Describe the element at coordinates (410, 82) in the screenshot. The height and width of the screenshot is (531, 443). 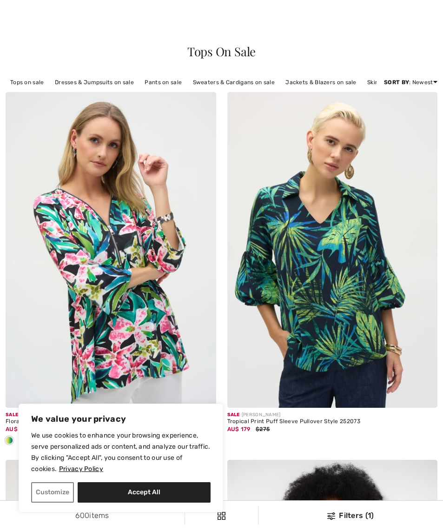
I see `div: : Newest` at that location.